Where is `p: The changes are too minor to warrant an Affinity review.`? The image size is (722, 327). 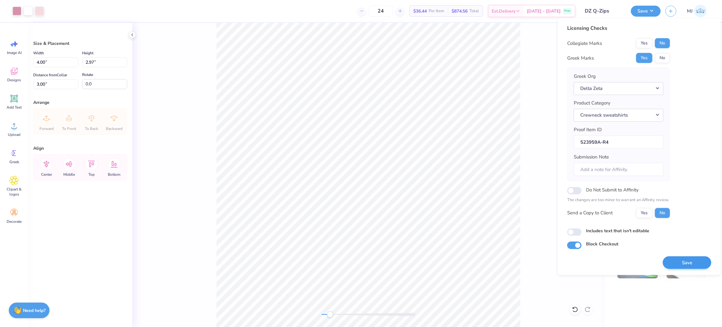 p: The changes are too minor to warrant an Affinity review. is located at coordinates (619, 200).